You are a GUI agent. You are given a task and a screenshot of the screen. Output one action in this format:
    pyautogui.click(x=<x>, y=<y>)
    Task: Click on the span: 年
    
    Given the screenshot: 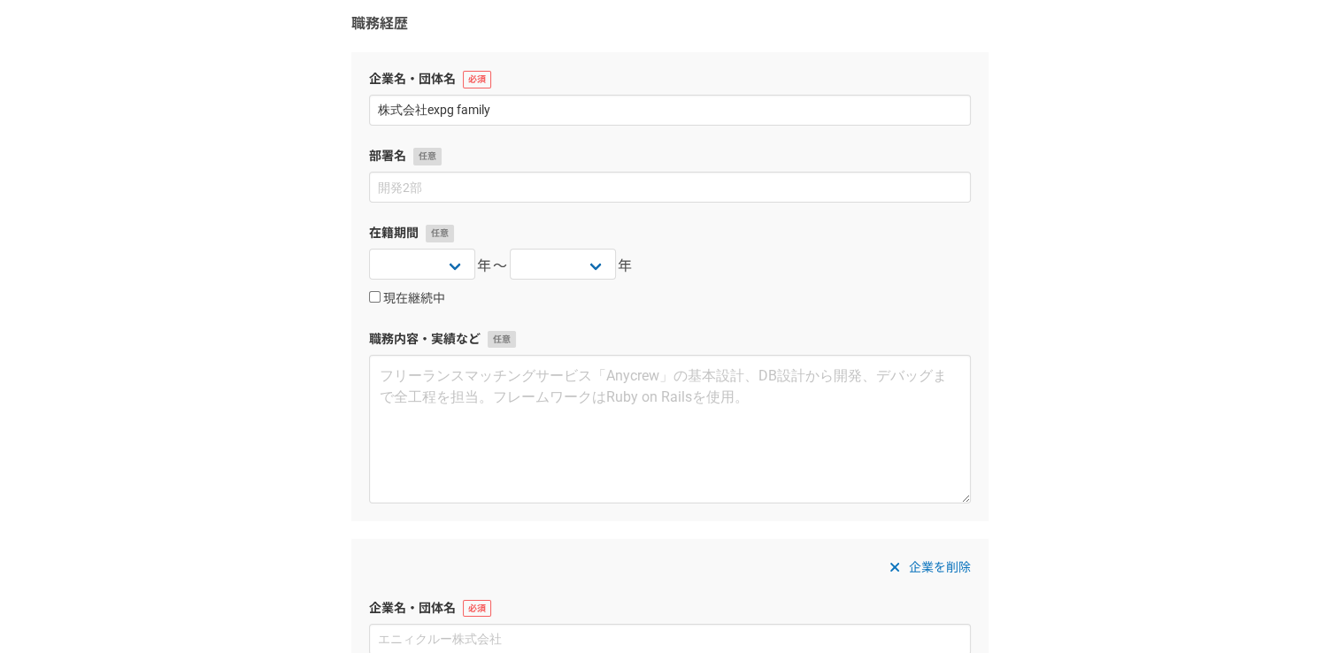 What is the action you would take?
    pyautogui.click(x=626, y=266)
    